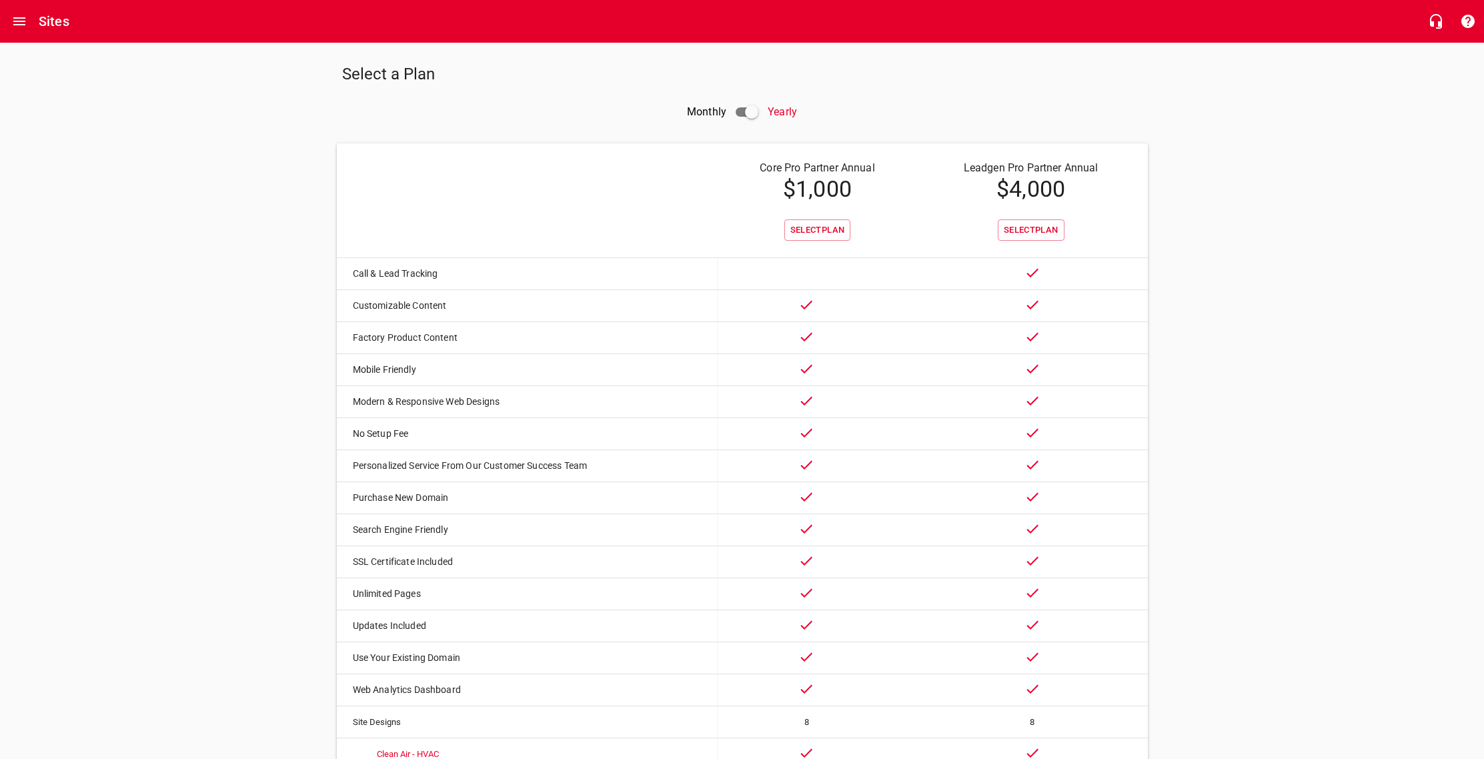  I want to click on p: No Setup Fee, so click(521, 433).